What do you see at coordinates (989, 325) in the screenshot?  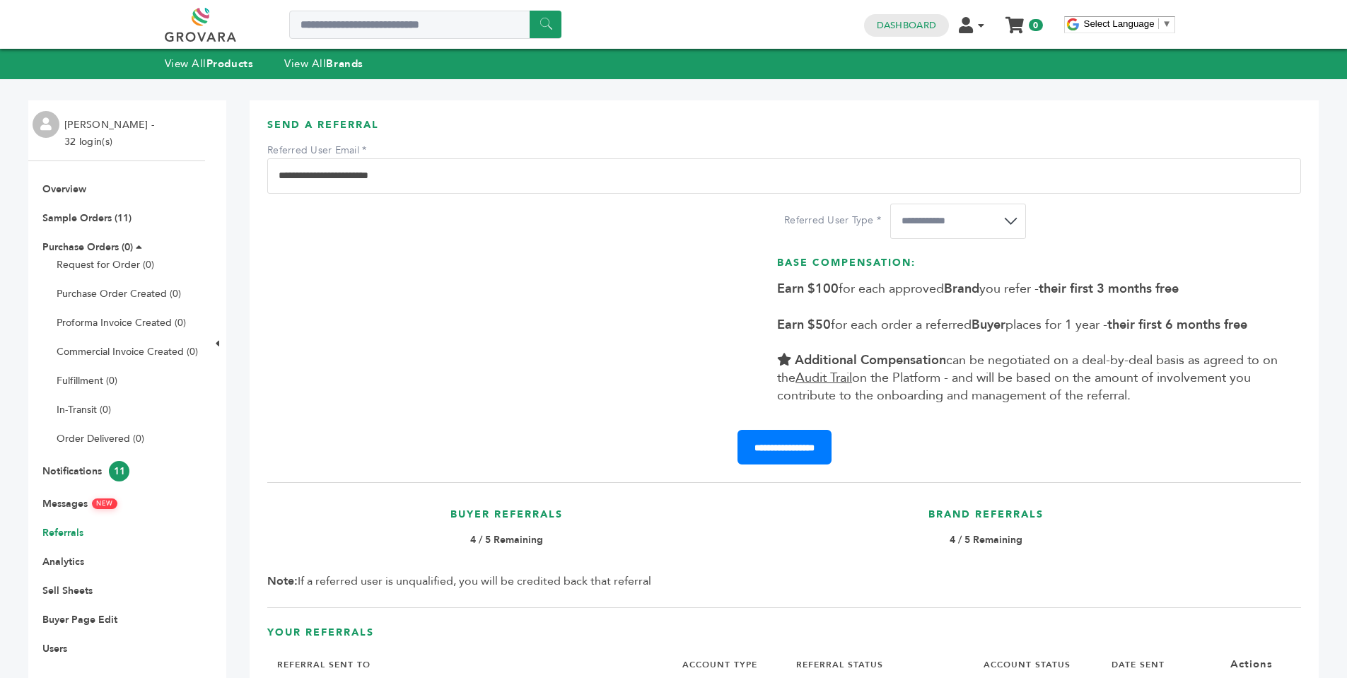 I see `b: Buyer` at bounding box center [989, 325].